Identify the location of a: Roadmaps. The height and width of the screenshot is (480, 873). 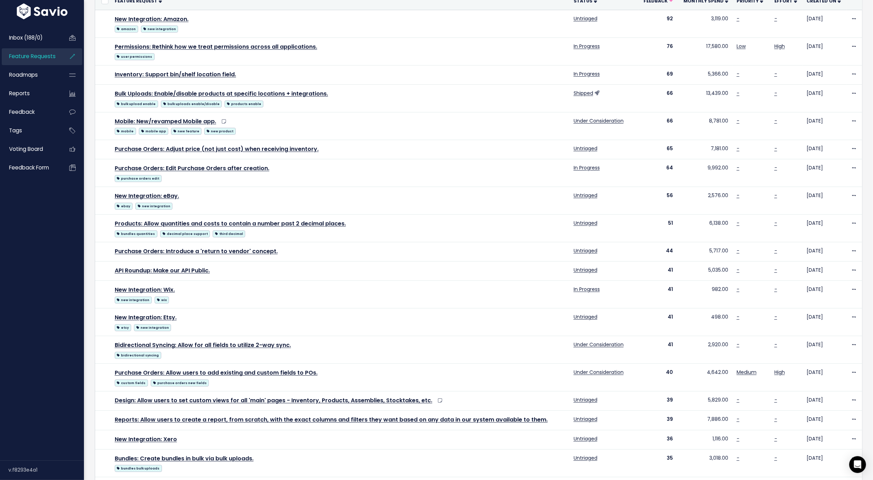
(30, 75).